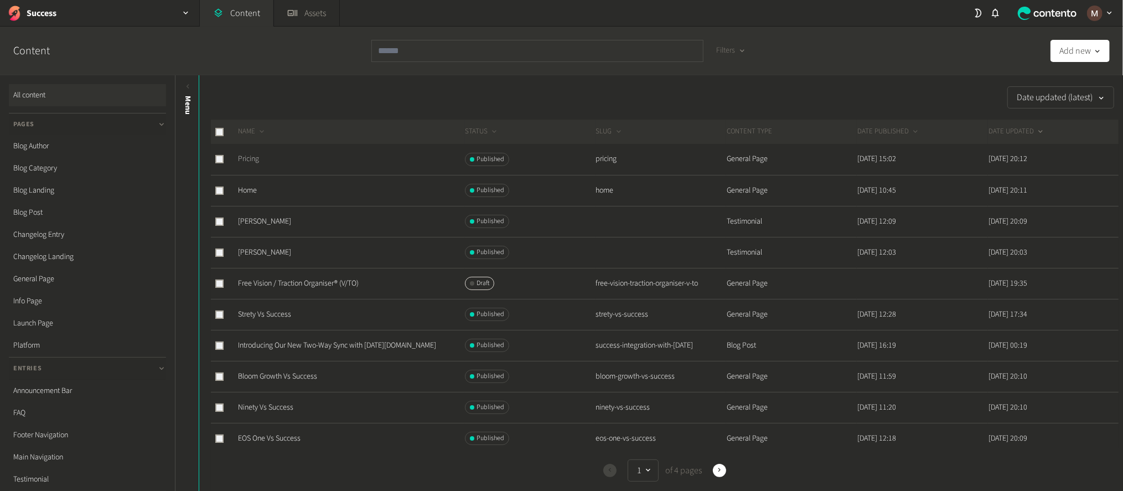  Describe the element at coordinates (14, 13) in the screenshot. I see `img: Success` at that location.